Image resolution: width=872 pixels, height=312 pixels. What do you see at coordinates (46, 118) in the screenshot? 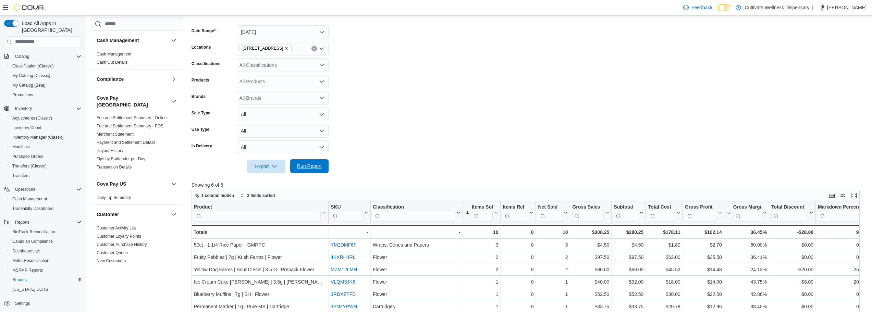
I see `span: Adjustments (Classic)` at bounding box center [46, 118].